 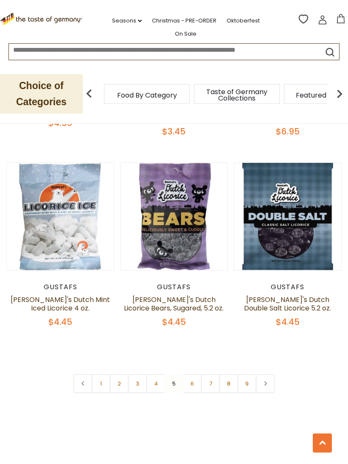 I want to click on span: $3.45, so click(x=174, y=132).